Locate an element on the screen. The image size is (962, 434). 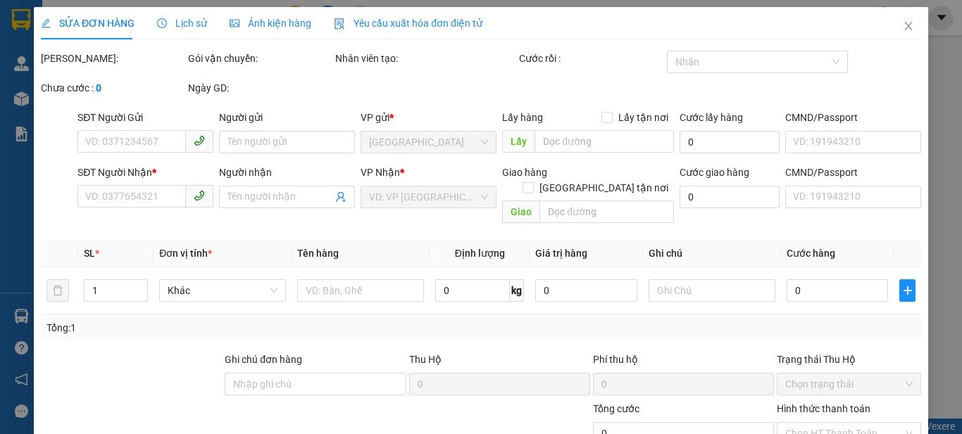
div: Người nhận is located at coordinates (286, 172).